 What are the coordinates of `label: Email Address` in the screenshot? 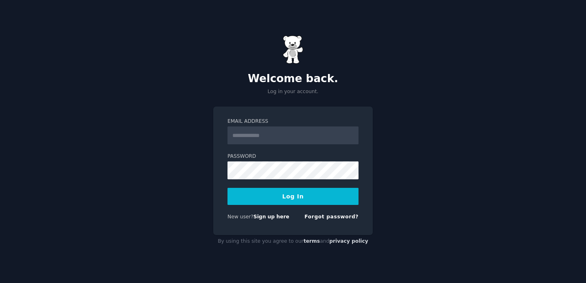 It's located at (293, 122).